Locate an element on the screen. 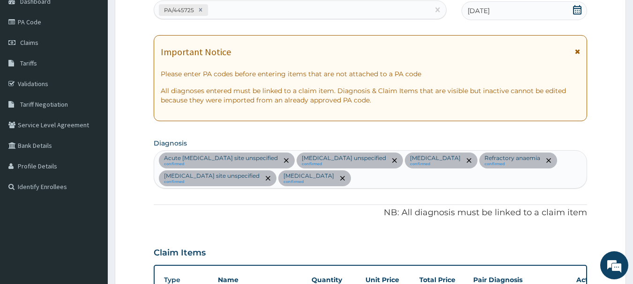 Image resolution: width=633 pixels, height=284 pixels. span: Tariffs is located at coordinates (29, 63).